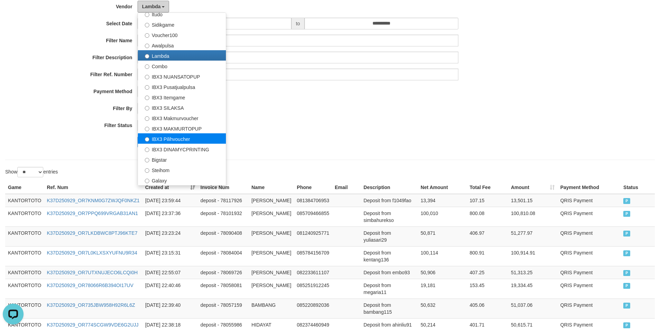 The image size is (660, 330). I want to click on span: Lambda, so click(151, 7).